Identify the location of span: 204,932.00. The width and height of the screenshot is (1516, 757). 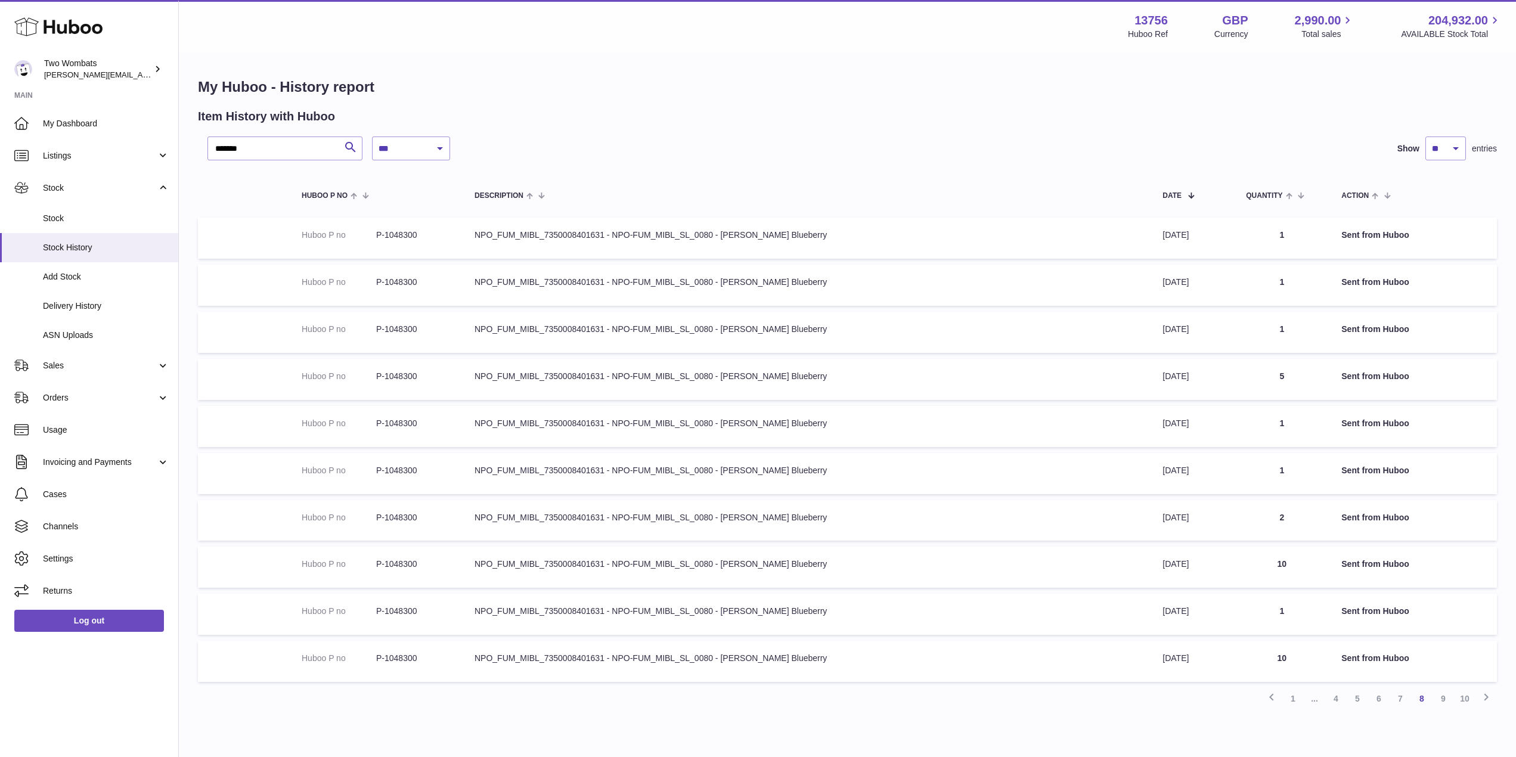
(1458, 20).